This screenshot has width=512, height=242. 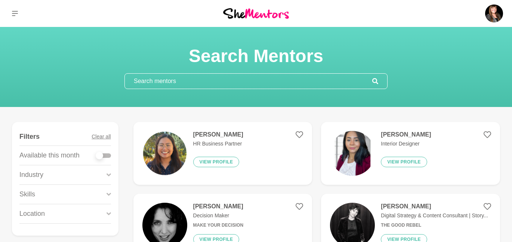 What do you see at coordinates (27, 194) in the screenshot?
I see `p: Skills` at bounding box center [27, 194].